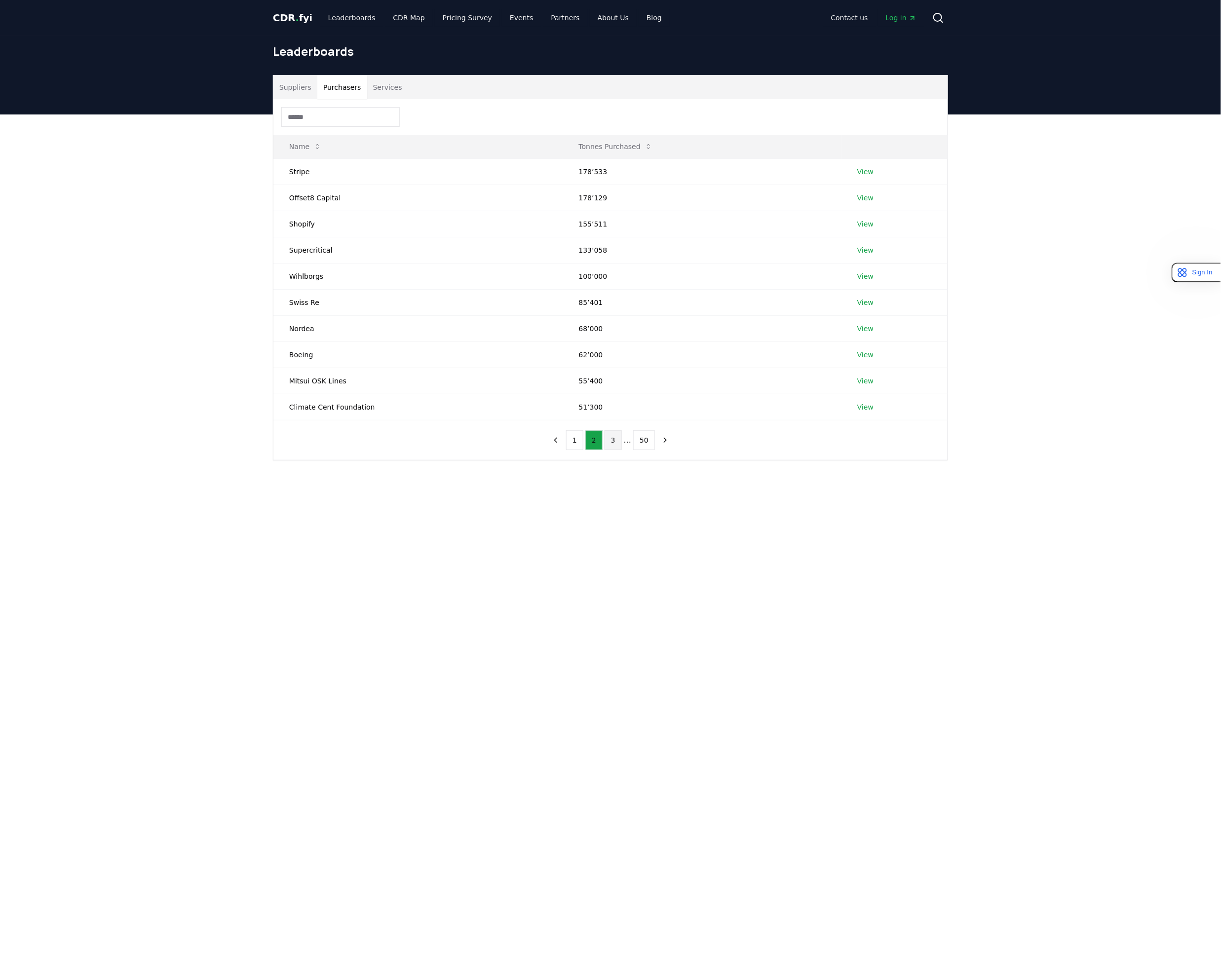  I want to click on td: 100’000, so click(702, 276).